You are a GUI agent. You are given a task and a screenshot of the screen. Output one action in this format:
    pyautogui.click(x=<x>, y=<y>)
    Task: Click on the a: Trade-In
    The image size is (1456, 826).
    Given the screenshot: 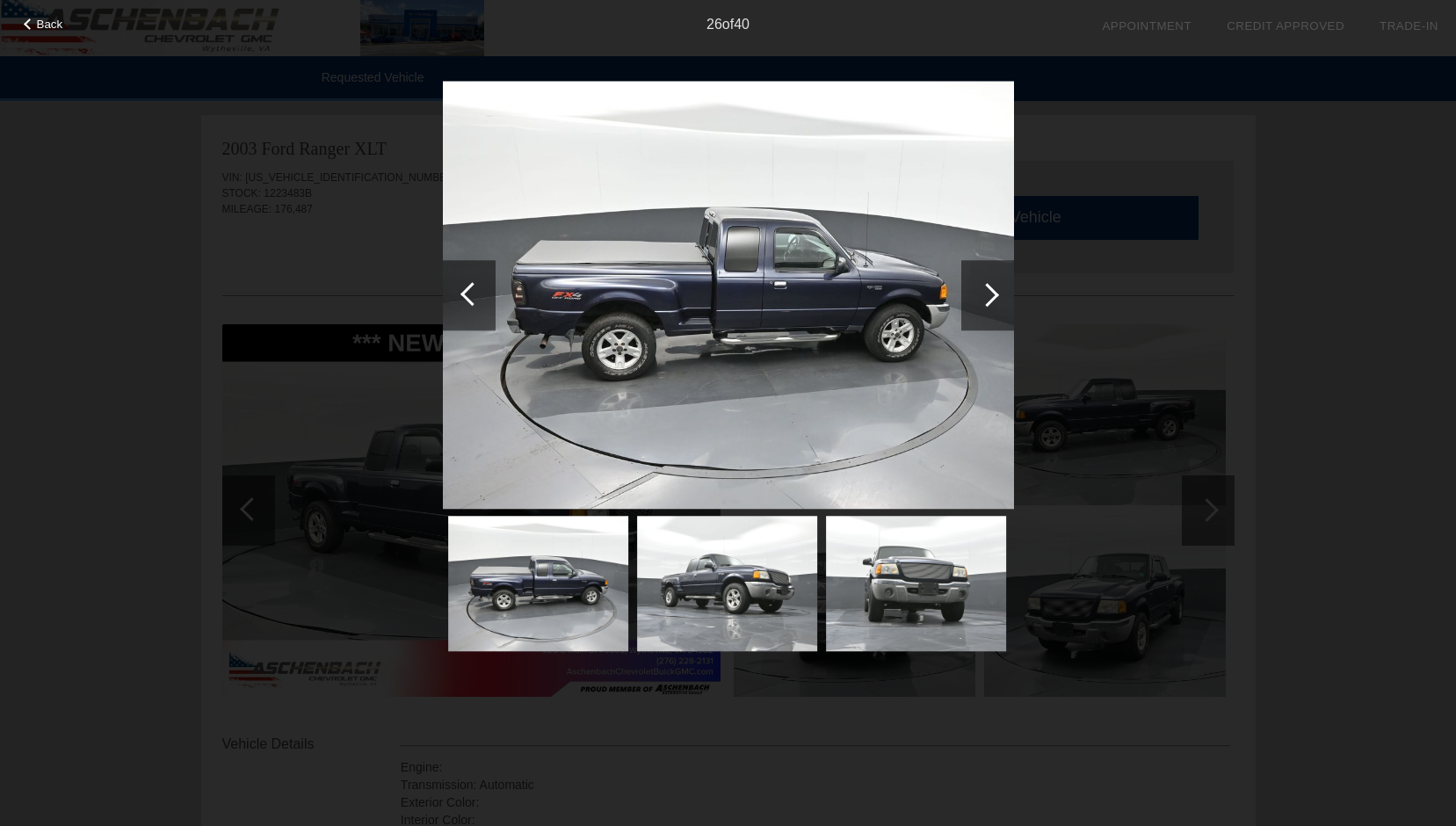 What is the action you would take?
    pyautogui.click(x=1408, y=25)
    